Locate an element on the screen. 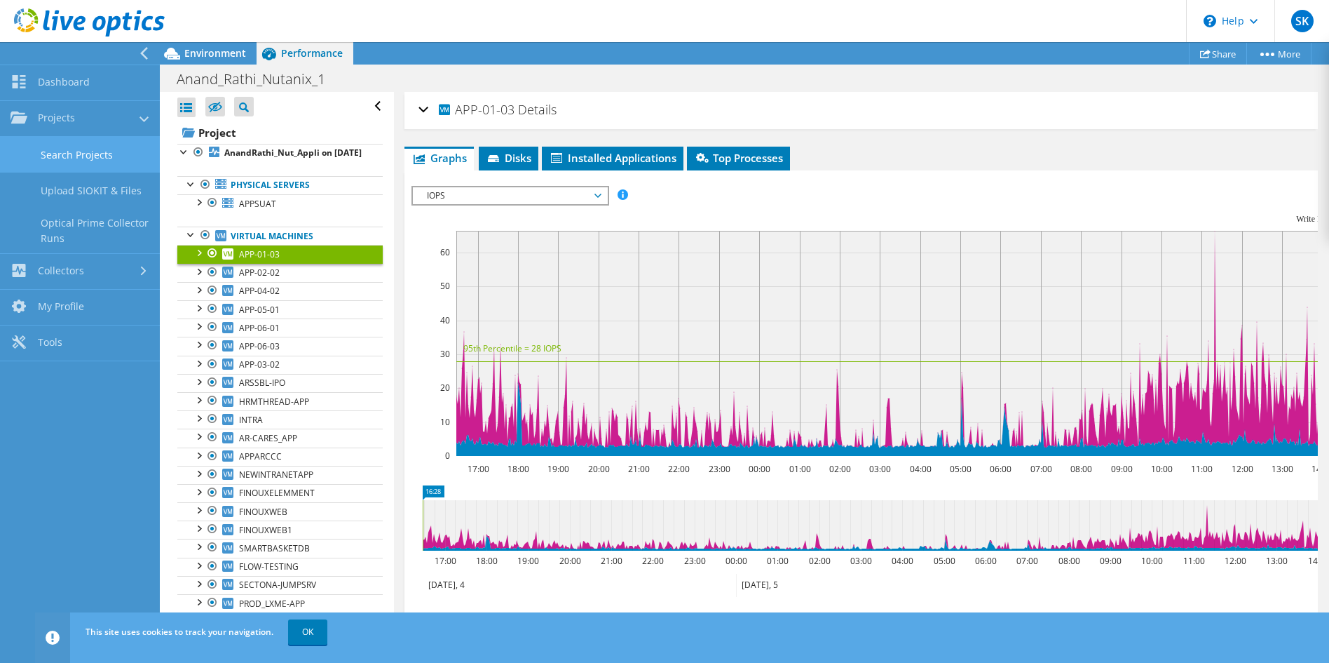 This screenshot has width=1329, height=663. a: APP-04-02 is located at coordinates (280, 291).